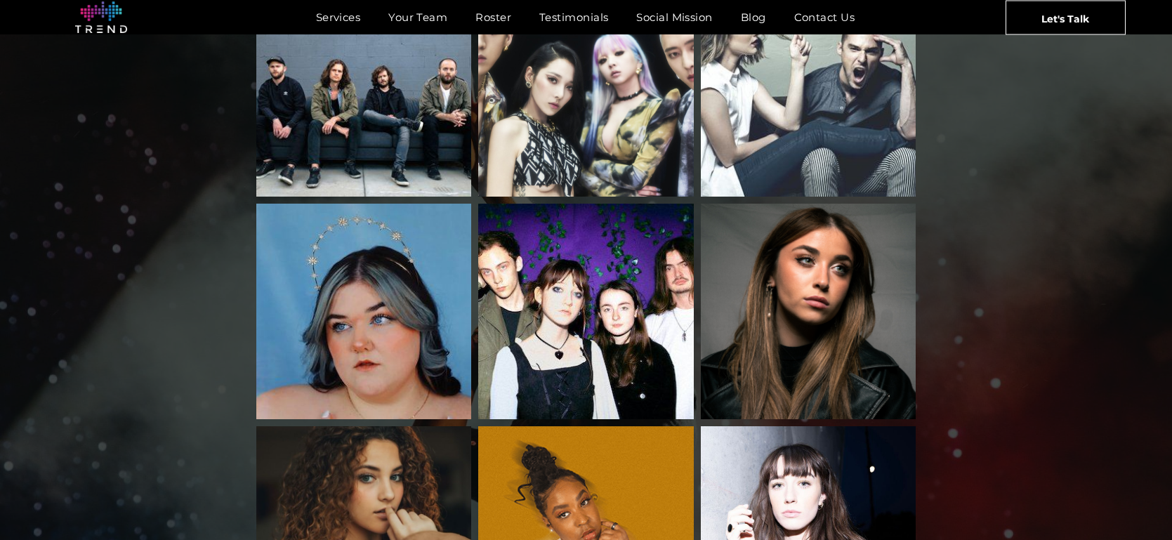 The image size is (1172, 540). Describe the element at coordinates (1065, 18) in the screenshot. I see `span: Let's Talk` at that location.